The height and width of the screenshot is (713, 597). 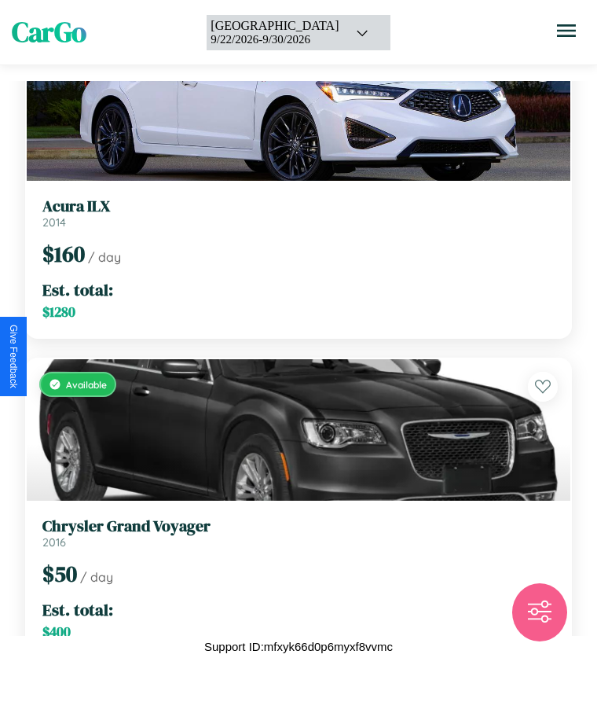 What do you see at coordinates (60, 574) in the screenshot?
I see `span: $ 50` at bounding box center [60, 574].